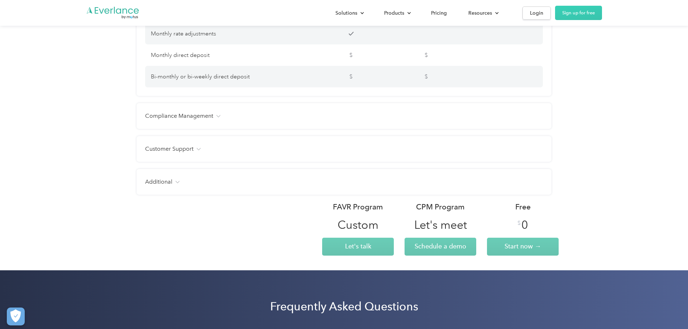 The width and height of the screenshot is (688, 329). Describe the element at coordinates (441, 207) in the screenshot. I see `div: CPM Program` at that location.